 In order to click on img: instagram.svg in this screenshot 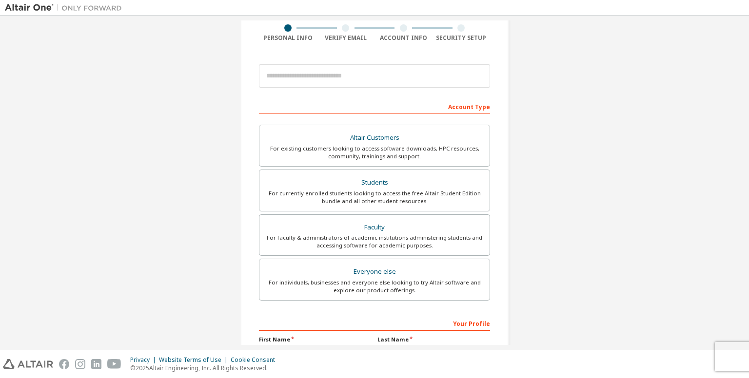, I will do `click(80, 364)`.